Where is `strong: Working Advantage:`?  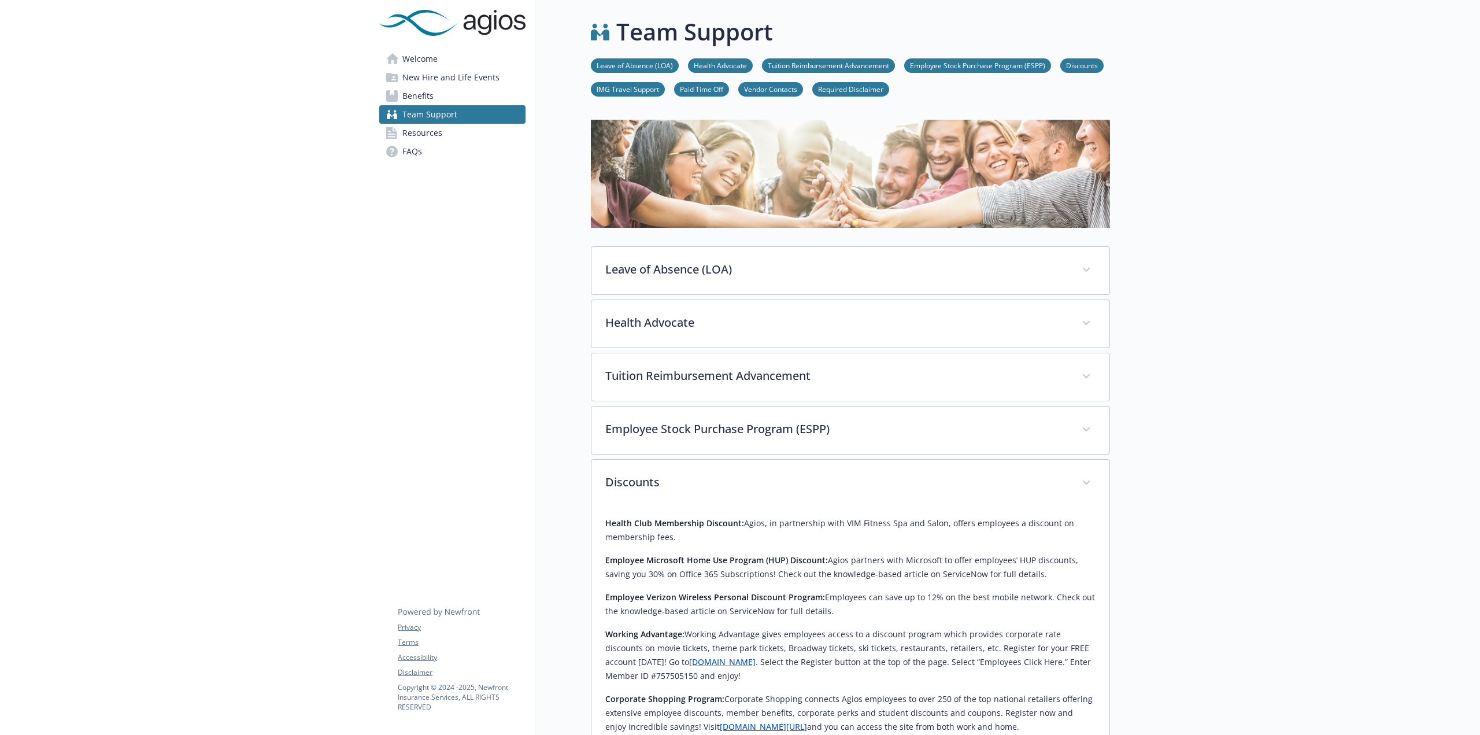 strong: Working Advantage: is located at coordinates (644, 634).